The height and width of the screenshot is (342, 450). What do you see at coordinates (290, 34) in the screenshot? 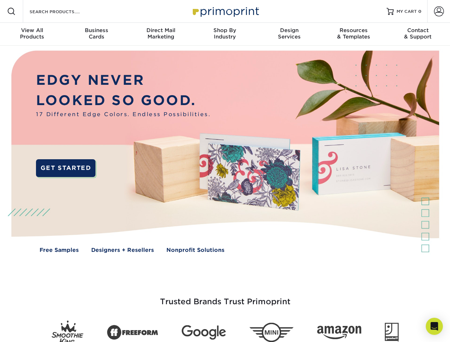
I see `a: DesignServices` at bounding box center [290, 34].